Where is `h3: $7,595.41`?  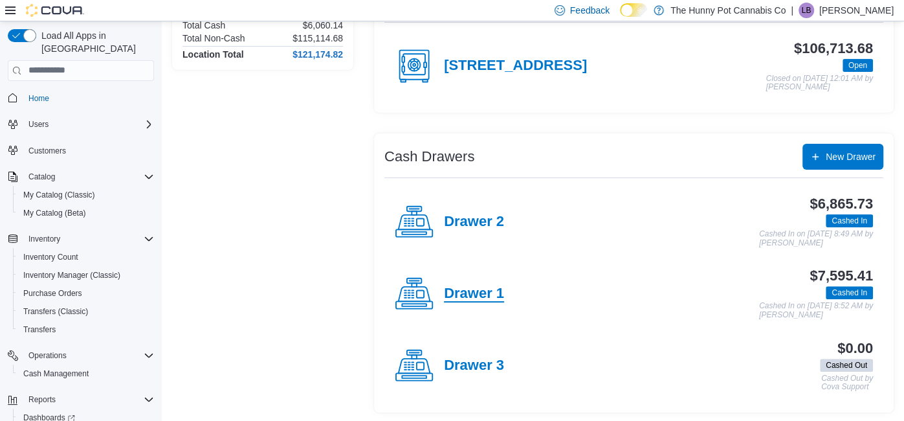
h3: $7,595.41 is located at coordinates (841, 276).